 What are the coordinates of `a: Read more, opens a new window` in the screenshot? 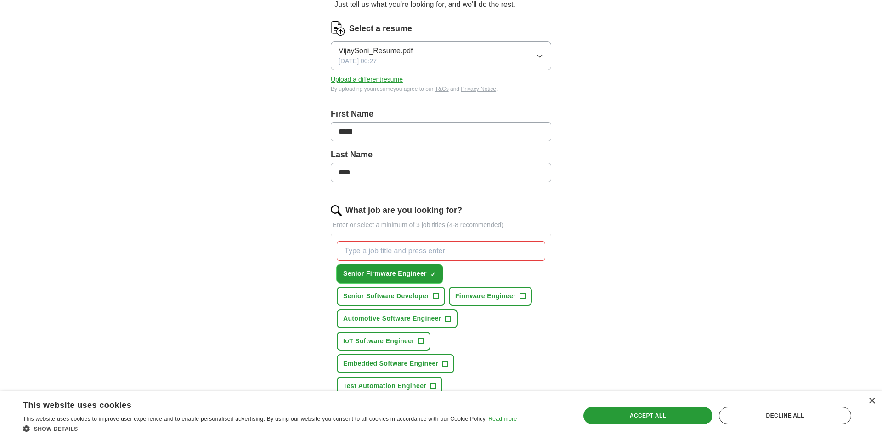 It's located at (502, 419).